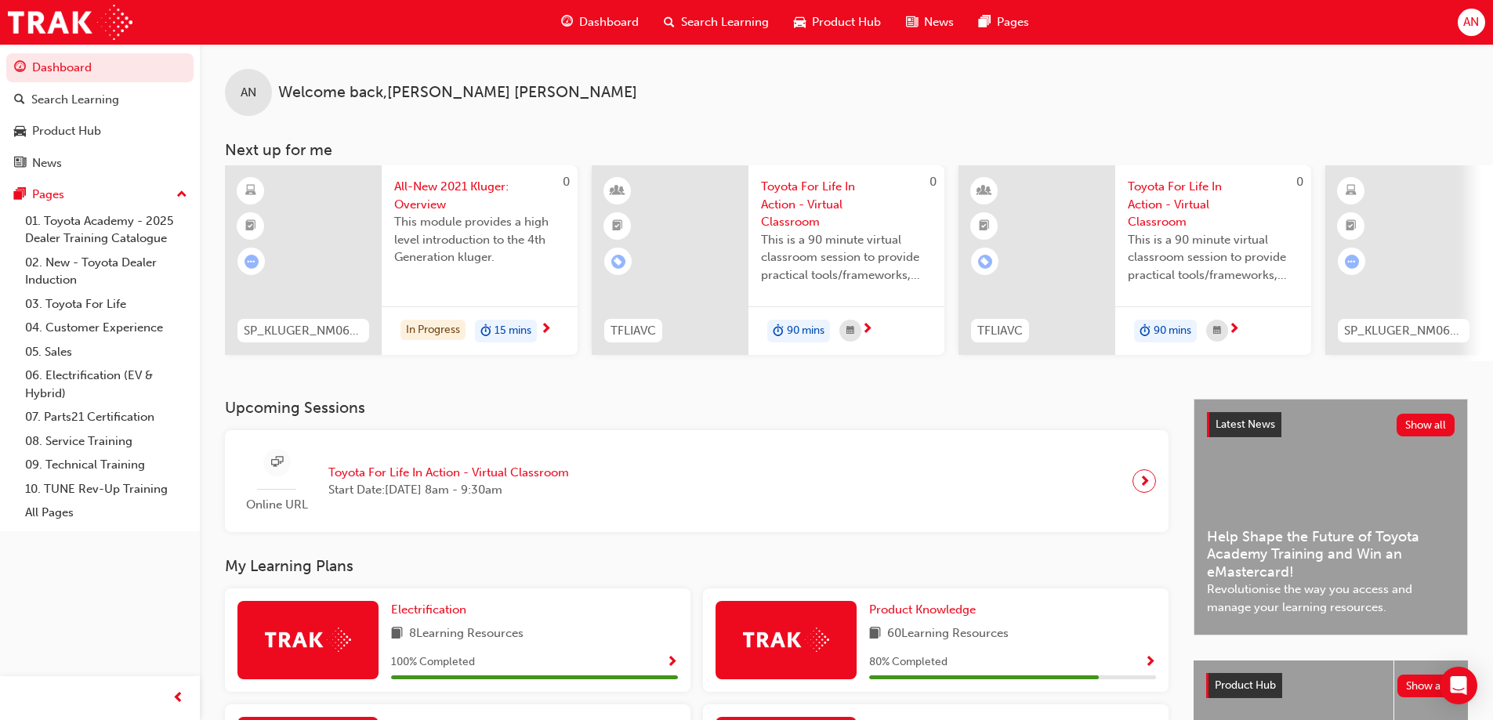  What do you see at coordinates (106, 384) in the screenshot?
I see `a: 06. Electrification (EV & Hybrid)` at bounding box center [106, 384].